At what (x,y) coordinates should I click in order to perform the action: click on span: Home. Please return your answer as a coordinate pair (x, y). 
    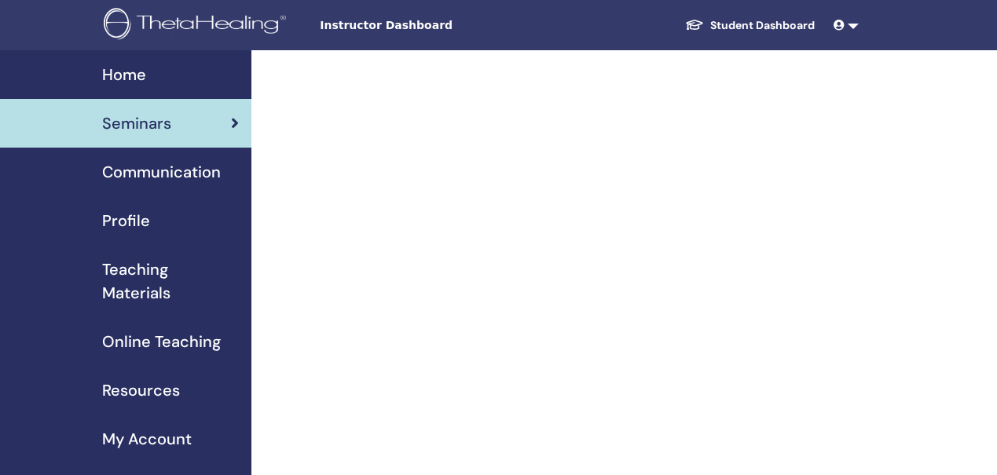
    Looking at the image, I should click on (124, 75).